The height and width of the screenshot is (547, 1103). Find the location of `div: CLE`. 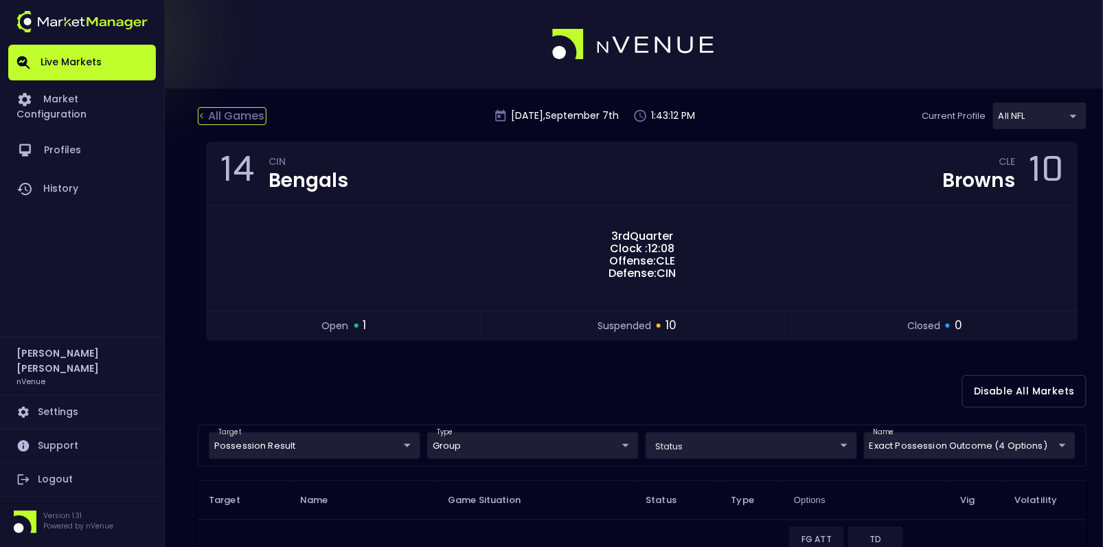

div: CLE is located at coordinates (1008, 163).